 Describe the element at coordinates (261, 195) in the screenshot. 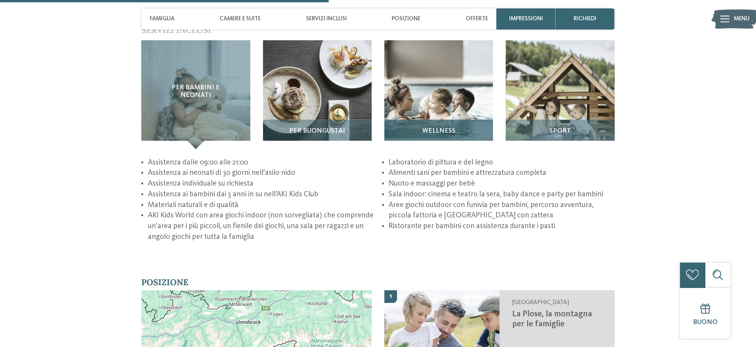

I see `li: Assistenza ai bambini dai 3 anni in su nell’AKI Kids Club` at that location.